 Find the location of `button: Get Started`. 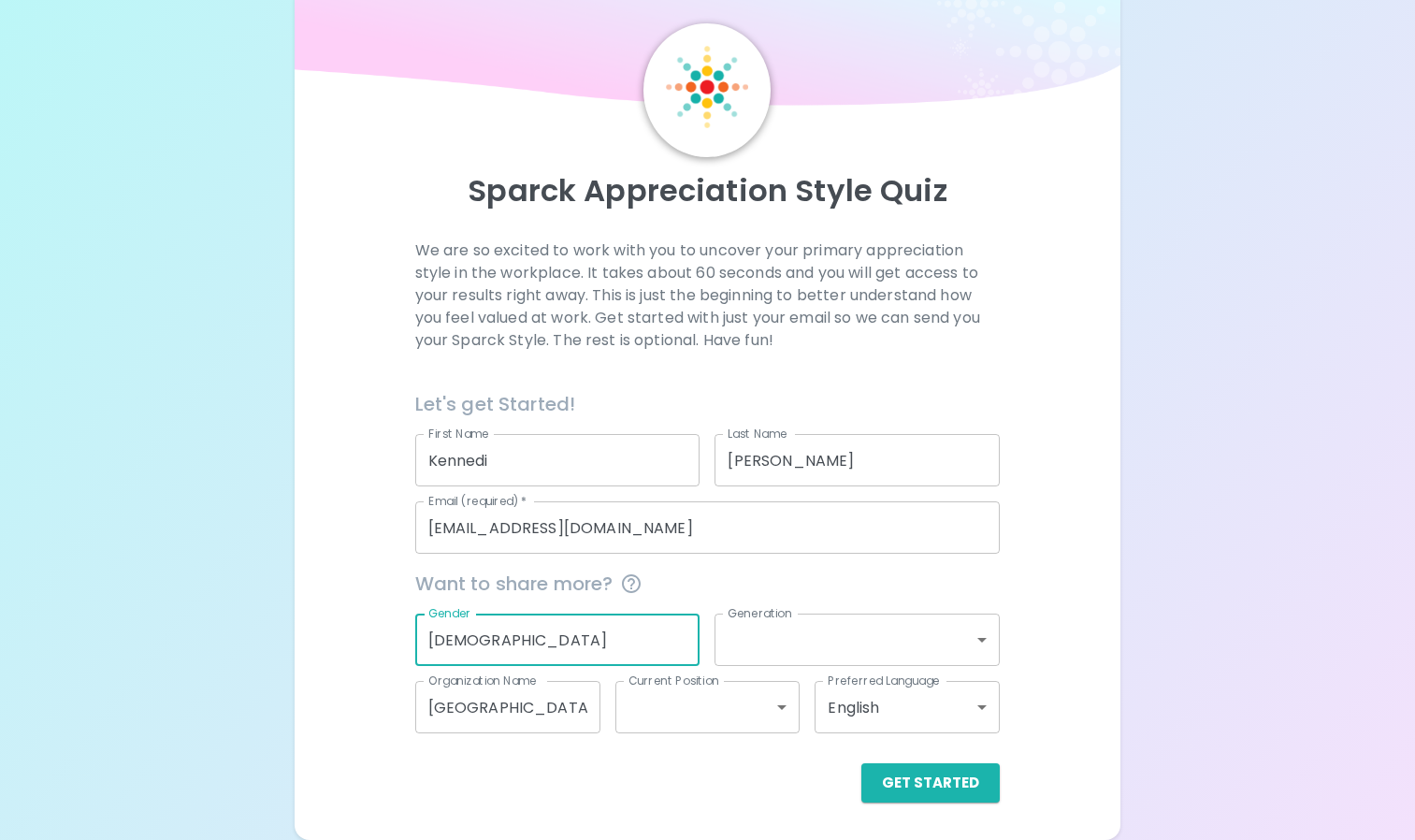

button: Get Started is located at coordinates (931, 783).